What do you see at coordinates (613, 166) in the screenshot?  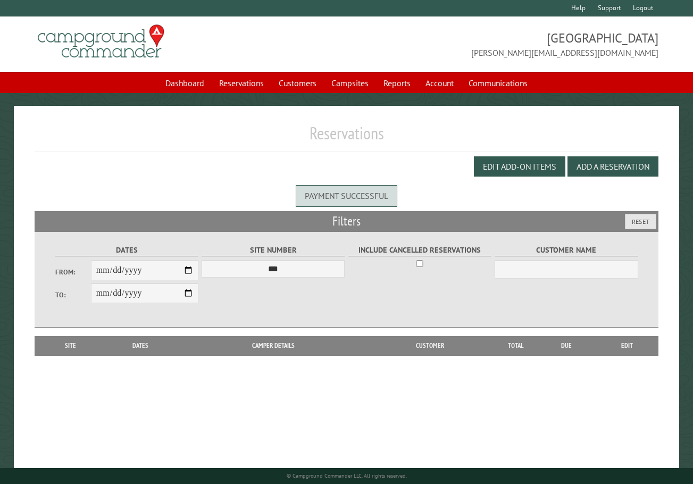 I see `button: Add a Reservation` at bounding box center [613, 166].